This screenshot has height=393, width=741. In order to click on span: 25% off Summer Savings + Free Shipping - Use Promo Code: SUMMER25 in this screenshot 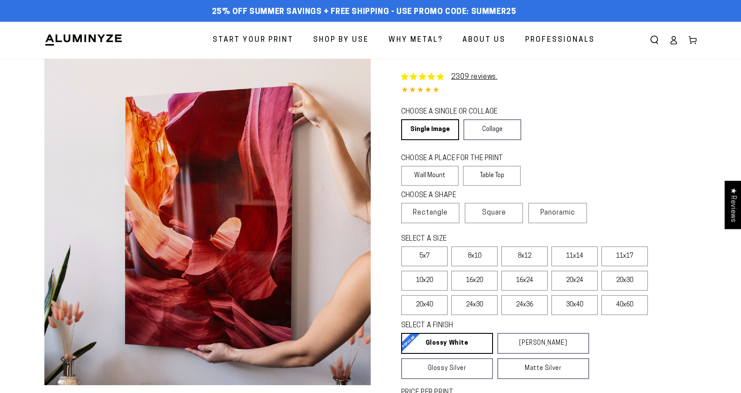, I will do `click(364, 12)`.